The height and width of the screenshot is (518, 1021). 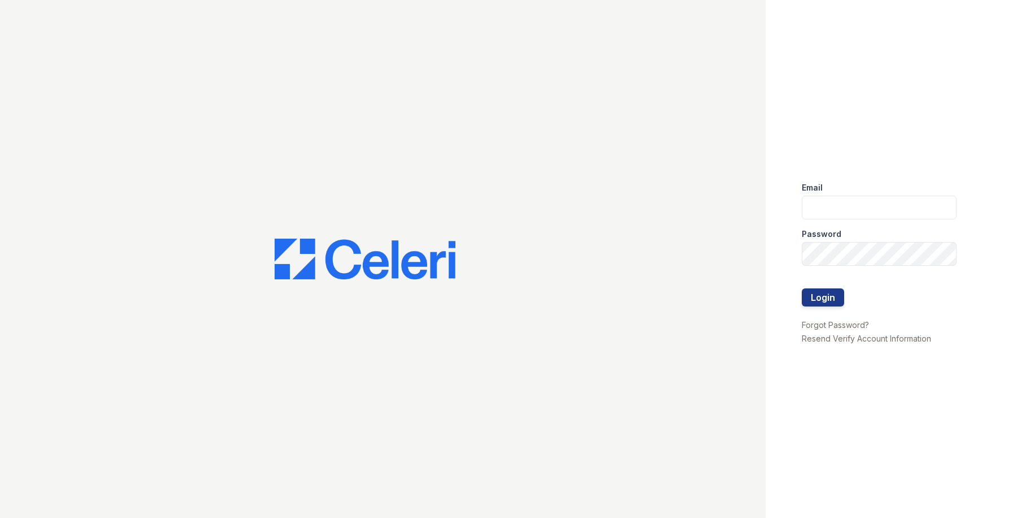 What do you see at coordinates (866, 338) in the screenshot?
I see `a: Resend Verify Account Information` at bounding box center [866, 338].